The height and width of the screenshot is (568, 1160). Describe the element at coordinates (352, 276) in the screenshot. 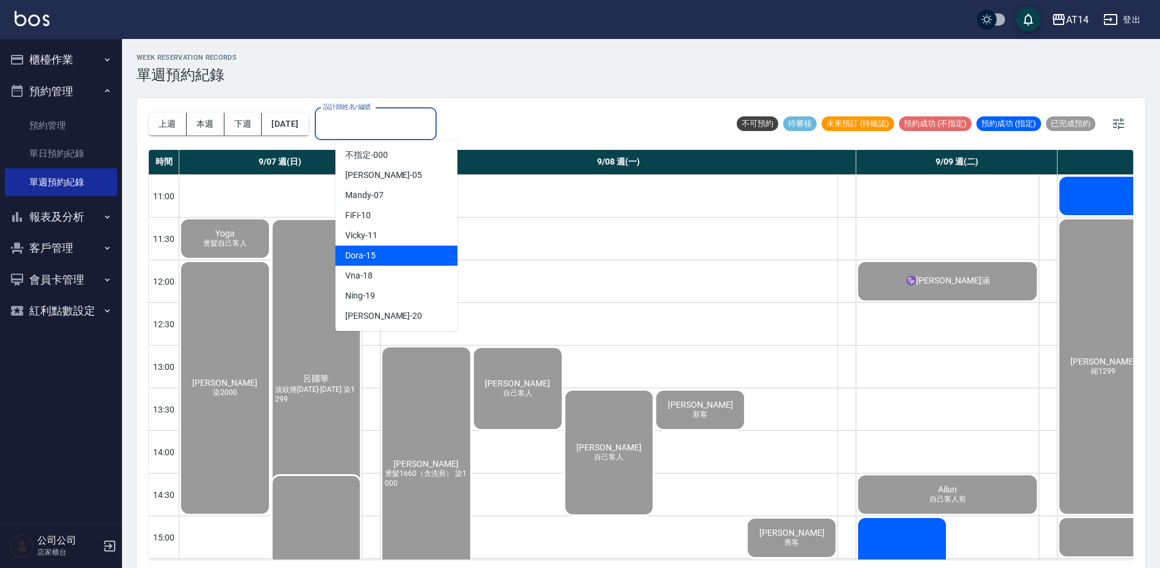

I see `span: Vna` at that location.